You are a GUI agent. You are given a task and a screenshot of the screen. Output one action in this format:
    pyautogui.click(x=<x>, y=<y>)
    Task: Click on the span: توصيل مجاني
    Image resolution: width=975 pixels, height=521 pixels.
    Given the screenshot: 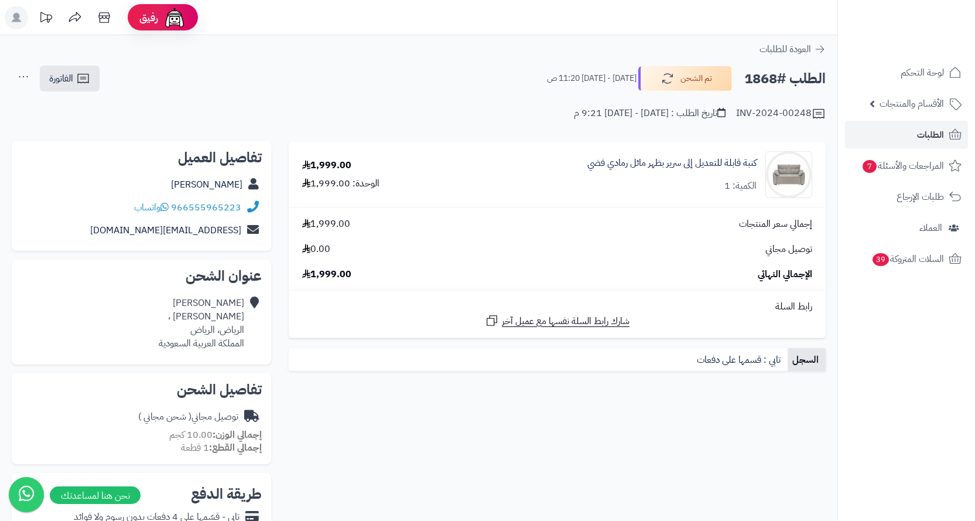 What is the action you would take?
    pyautogui.click(x=789, y=249)
    